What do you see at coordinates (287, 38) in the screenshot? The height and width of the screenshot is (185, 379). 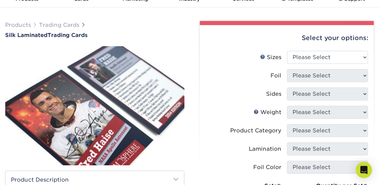 I see `div: Select your options:` at bounding box center [287, 38].